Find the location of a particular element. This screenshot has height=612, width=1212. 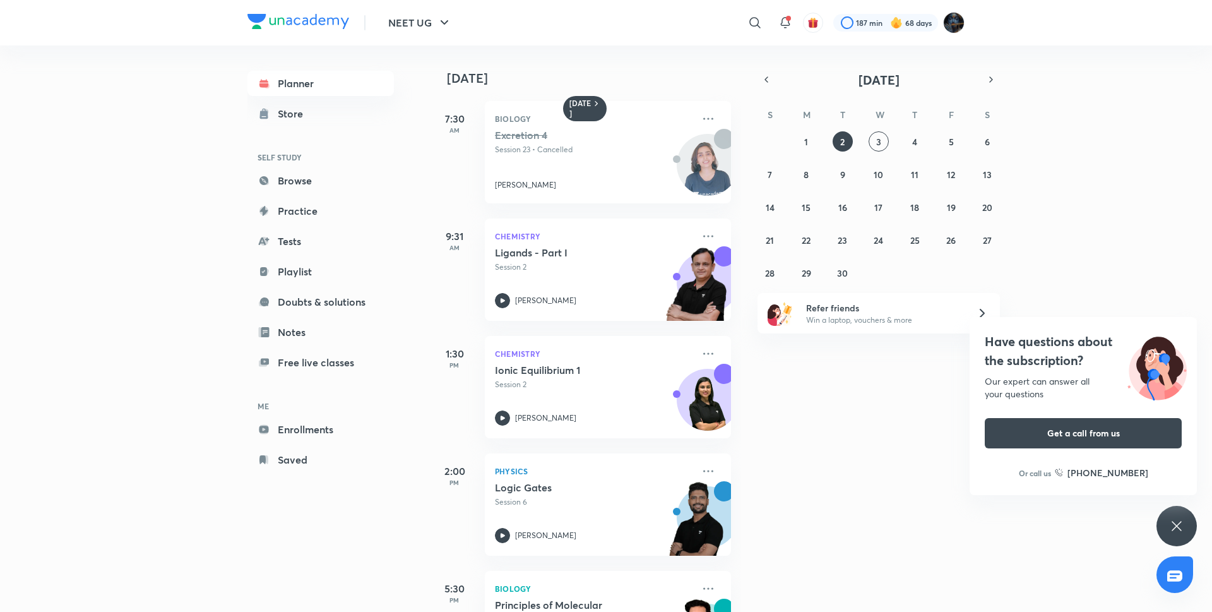

a: Saved is located at coordinates (321, 460).